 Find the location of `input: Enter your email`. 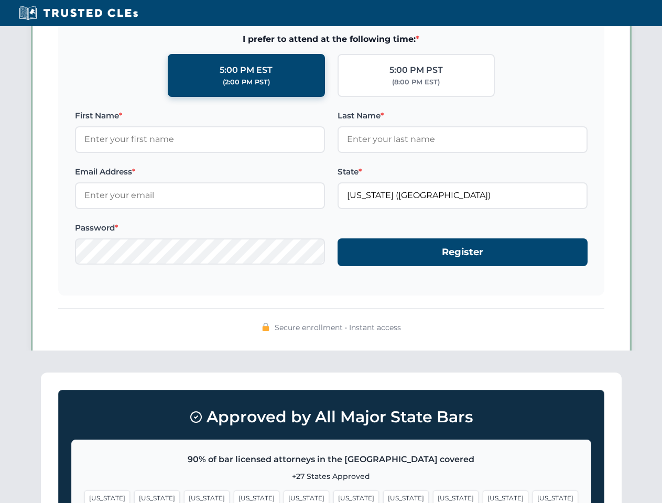

input: Enter your email is located at coordinates (200, 196).